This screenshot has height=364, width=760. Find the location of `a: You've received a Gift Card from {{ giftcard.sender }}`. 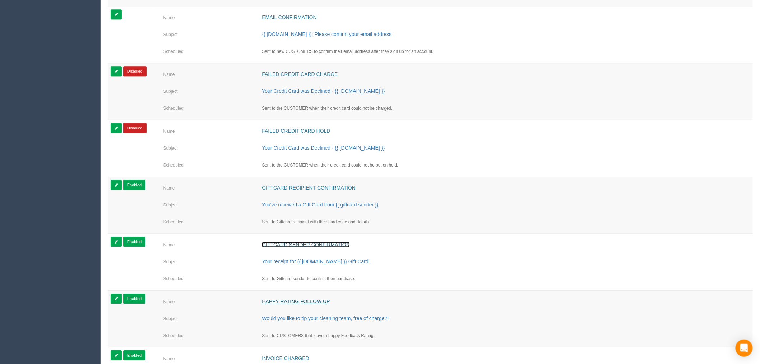

a: You've received a Gift Card from {{ giftcard.sender }} is located at coordinates (320, 204).